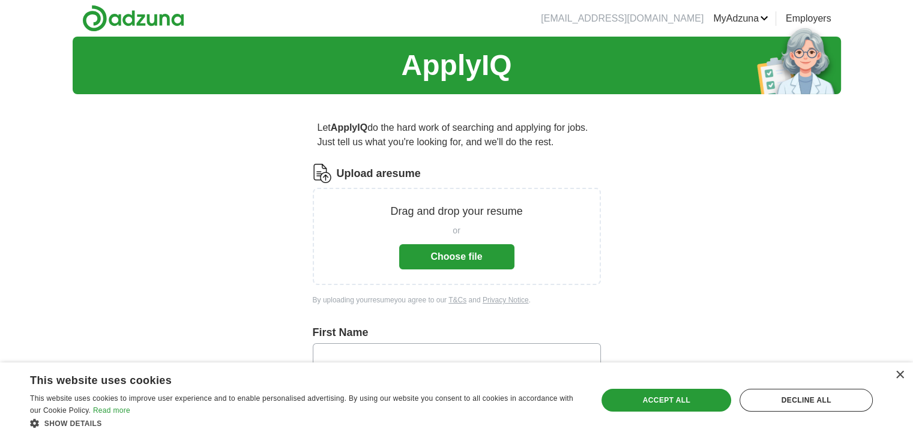 This screenshot has height=438, width=913. I want to click on p: Drag and drop your resume, so click(456, 211).